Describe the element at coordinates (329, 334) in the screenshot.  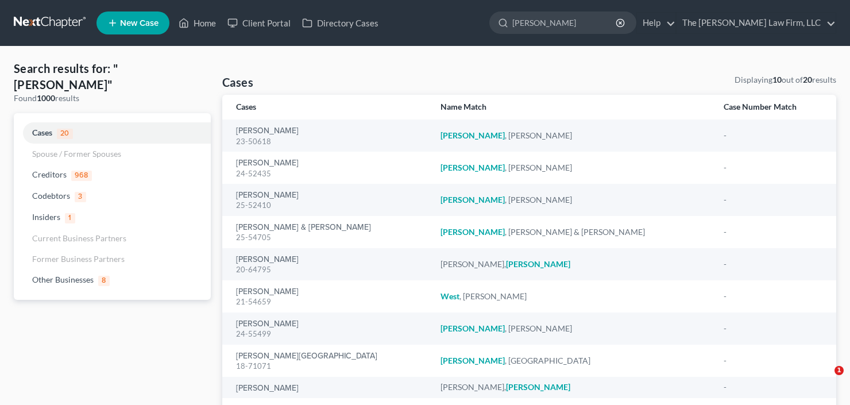
I see `div: 24-55499` at that location.